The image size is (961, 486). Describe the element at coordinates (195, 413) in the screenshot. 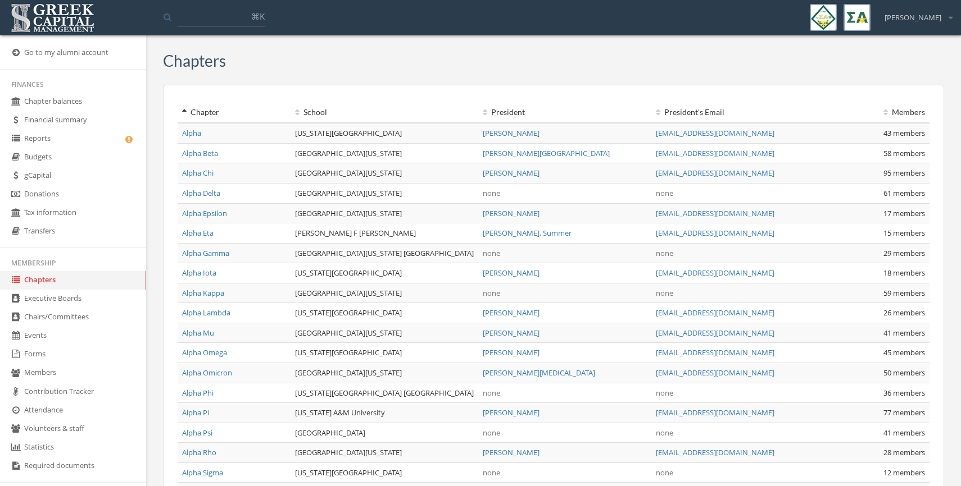

I see `a: Alpha Pi` at that location.